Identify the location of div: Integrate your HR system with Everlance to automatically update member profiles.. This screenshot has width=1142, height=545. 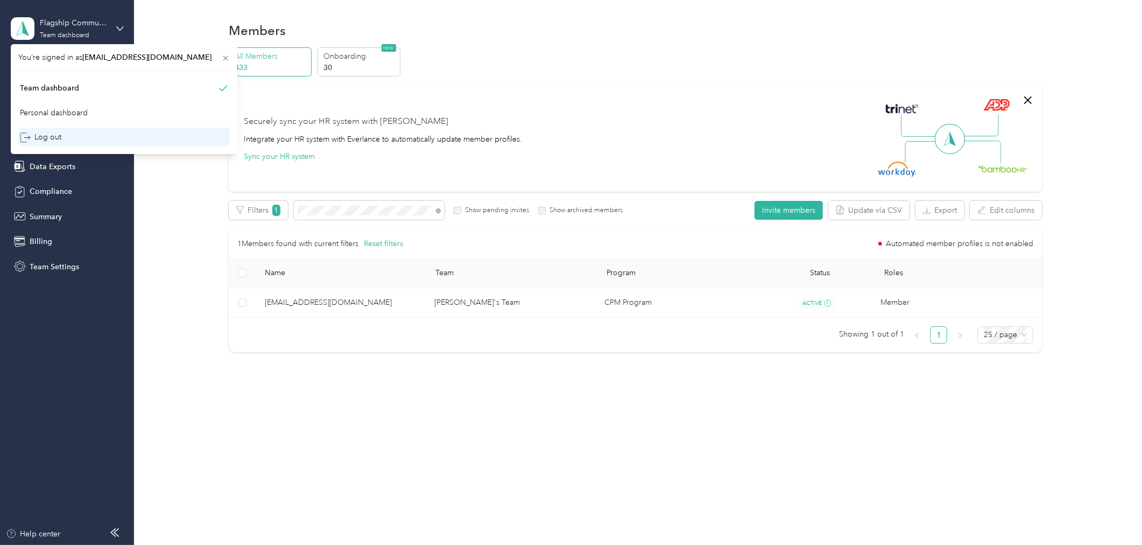
(383, 139).